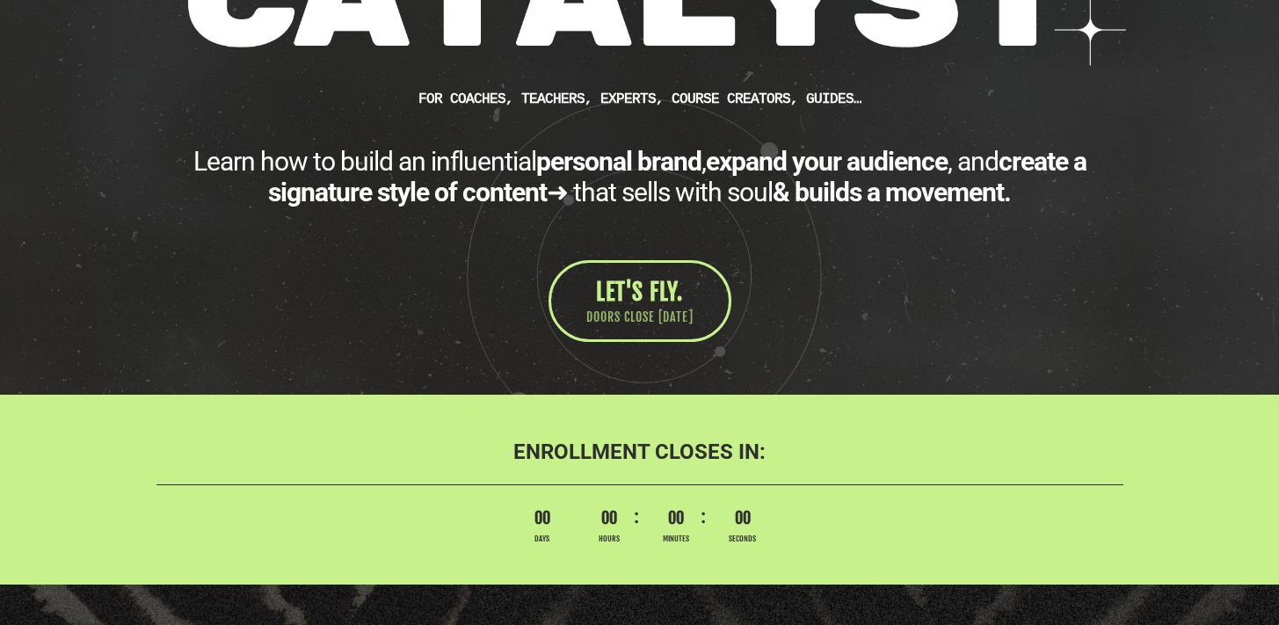 The image size is (1279, 625). I want to click on b: personal brand, so click(619, 161).